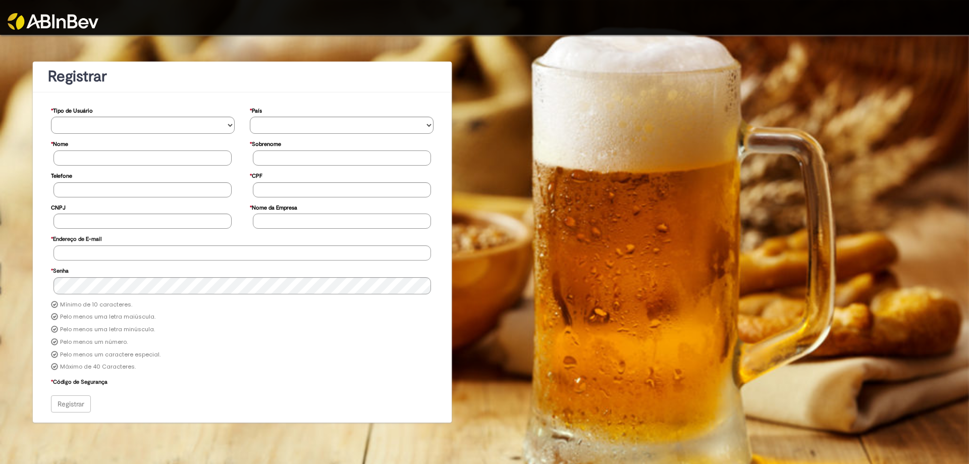 The image size is (969, 464). What do you see at coordinates (242, 76) in the screenshot?
I see `h1: Registrar` at bounding box center [242, 76].